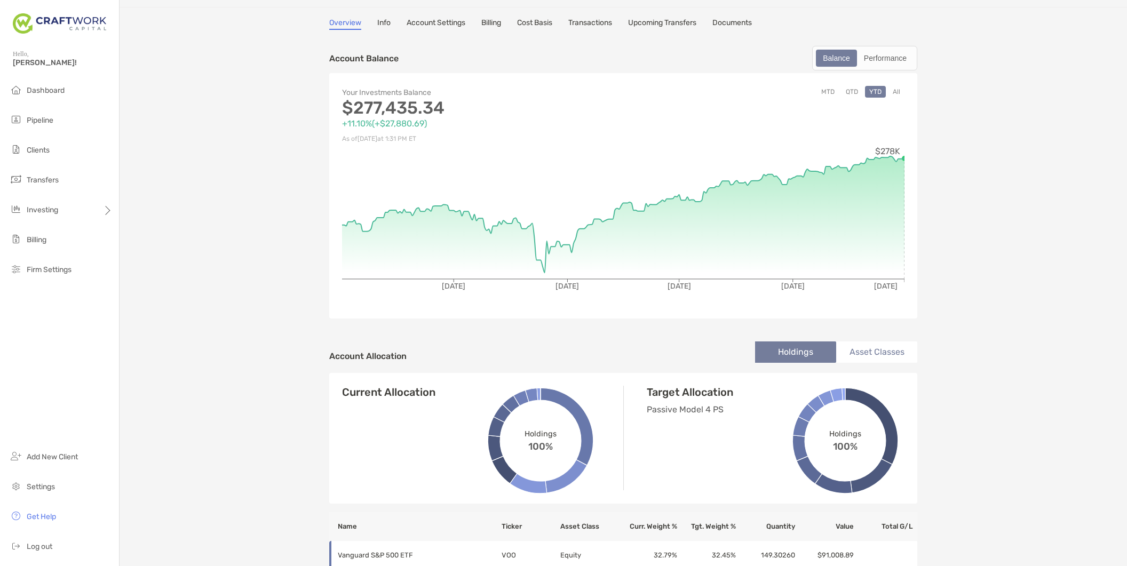  What do you see at coordinates (364, 58) in the screenshot?
I see `p: Account Balance` at bounding box center [364, 58].